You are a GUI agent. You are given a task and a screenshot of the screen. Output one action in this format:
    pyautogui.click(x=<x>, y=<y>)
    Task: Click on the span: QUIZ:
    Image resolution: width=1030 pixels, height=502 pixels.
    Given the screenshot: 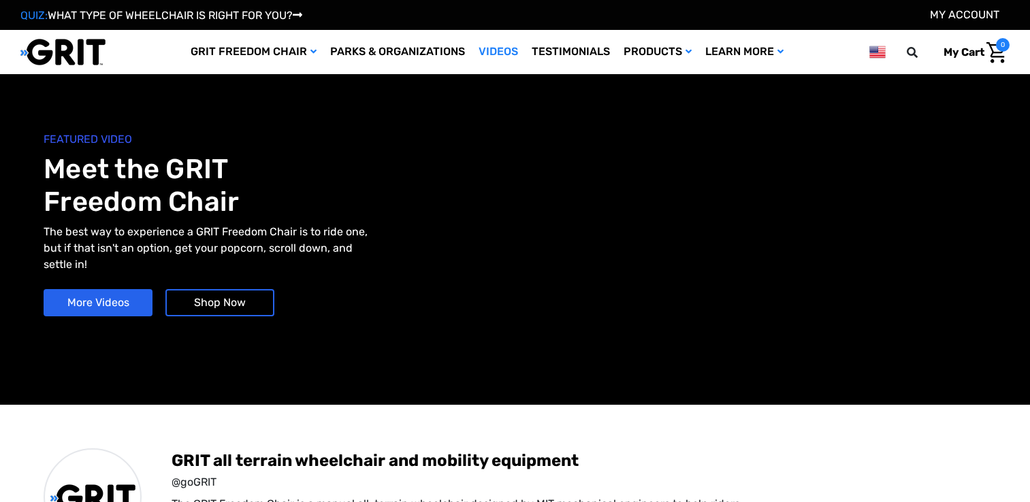 What is the action you would take?
    pyautogui.click(x=34, y=15)
    